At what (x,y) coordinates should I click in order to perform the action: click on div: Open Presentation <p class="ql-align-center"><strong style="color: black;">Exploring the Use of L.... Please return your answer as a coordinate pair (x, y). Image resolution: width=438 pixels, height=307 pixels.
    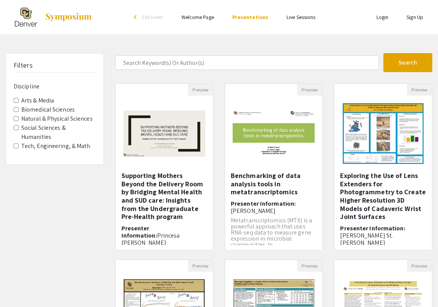
    Looking at the image, I should click on (383, 167).